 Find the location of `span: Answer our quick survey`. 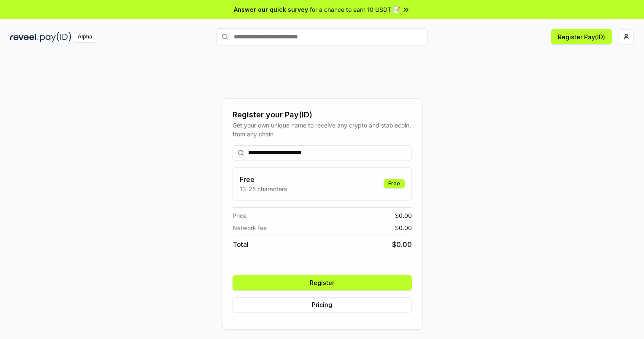

span: Answer our quick survey is located at coordinates (271, 9).